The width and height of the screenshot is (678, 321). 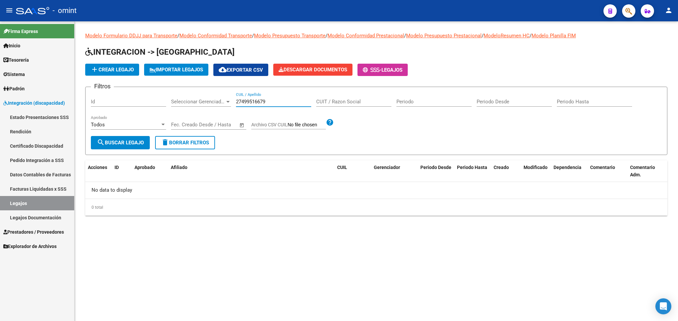 I want to click on div: Open Intercom Messenger, so click(x=664, y=306).